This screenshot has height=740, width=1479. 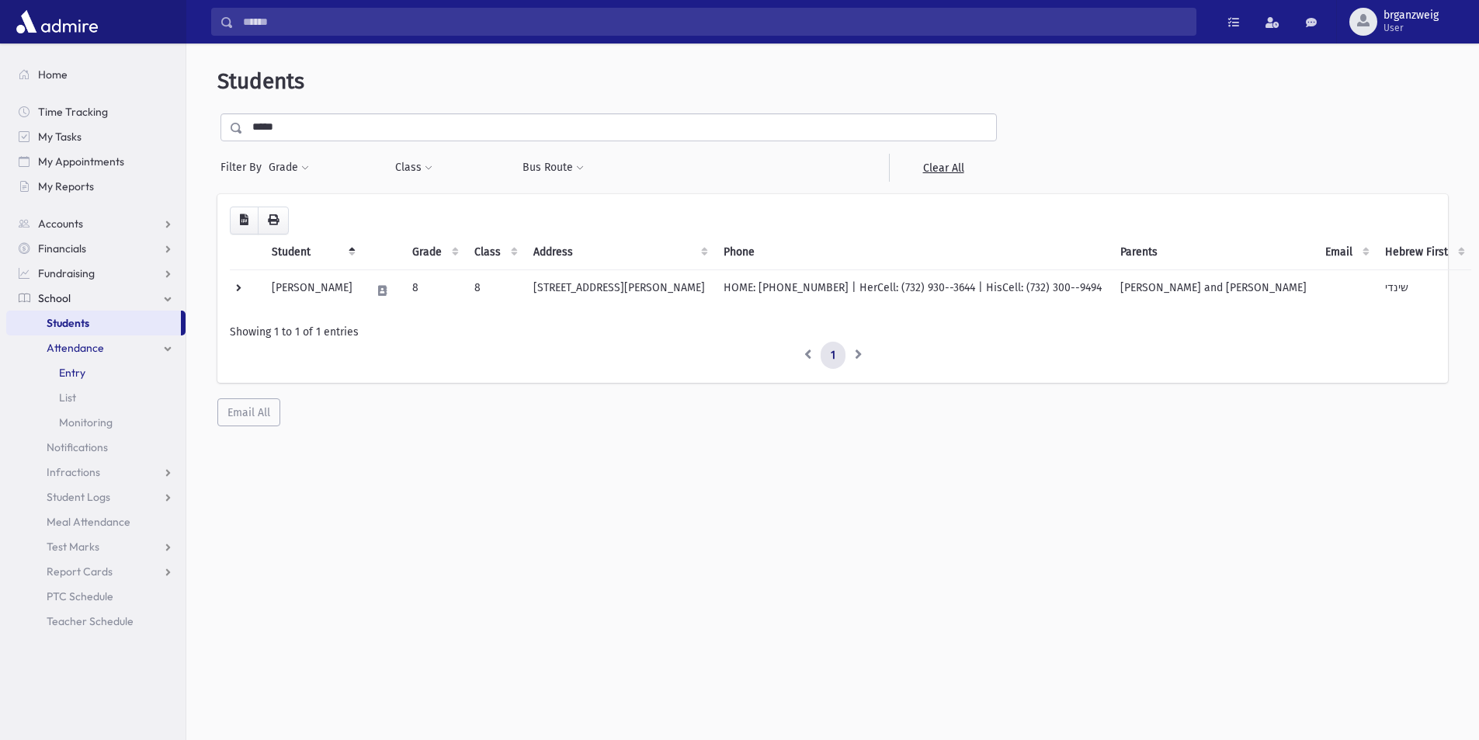 What do you see at coordinates (90, 621) in the screenshot?
I see `span: Teacher Schedule` at bounding box center [90, 621].